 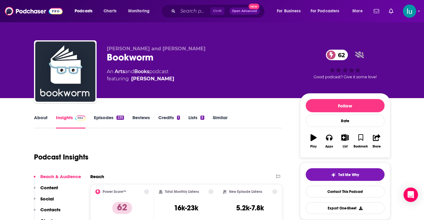 What do you see at coordinates (410, 11) in the screenshot?
I see `span: Logged in as lusodano` at bounding box center [410, 11].